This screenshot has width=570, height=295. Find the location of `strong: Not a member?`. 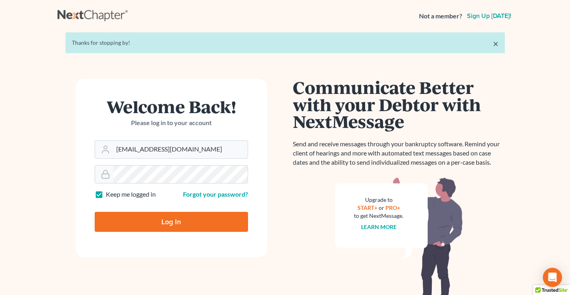

strong: Not a member? is located at coordinates (441, 16).